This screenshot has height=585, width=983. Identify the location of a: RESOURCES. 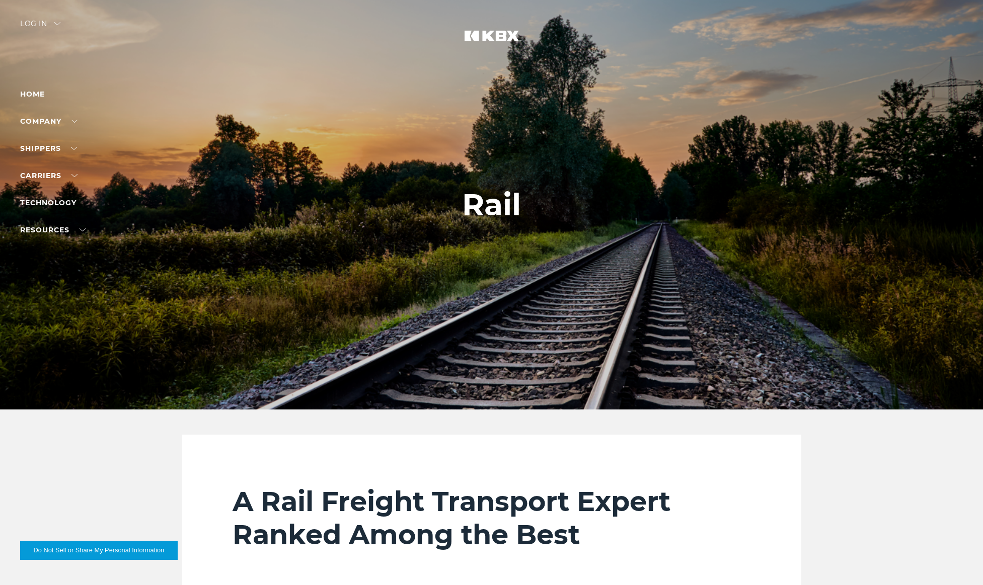
(53, 230).